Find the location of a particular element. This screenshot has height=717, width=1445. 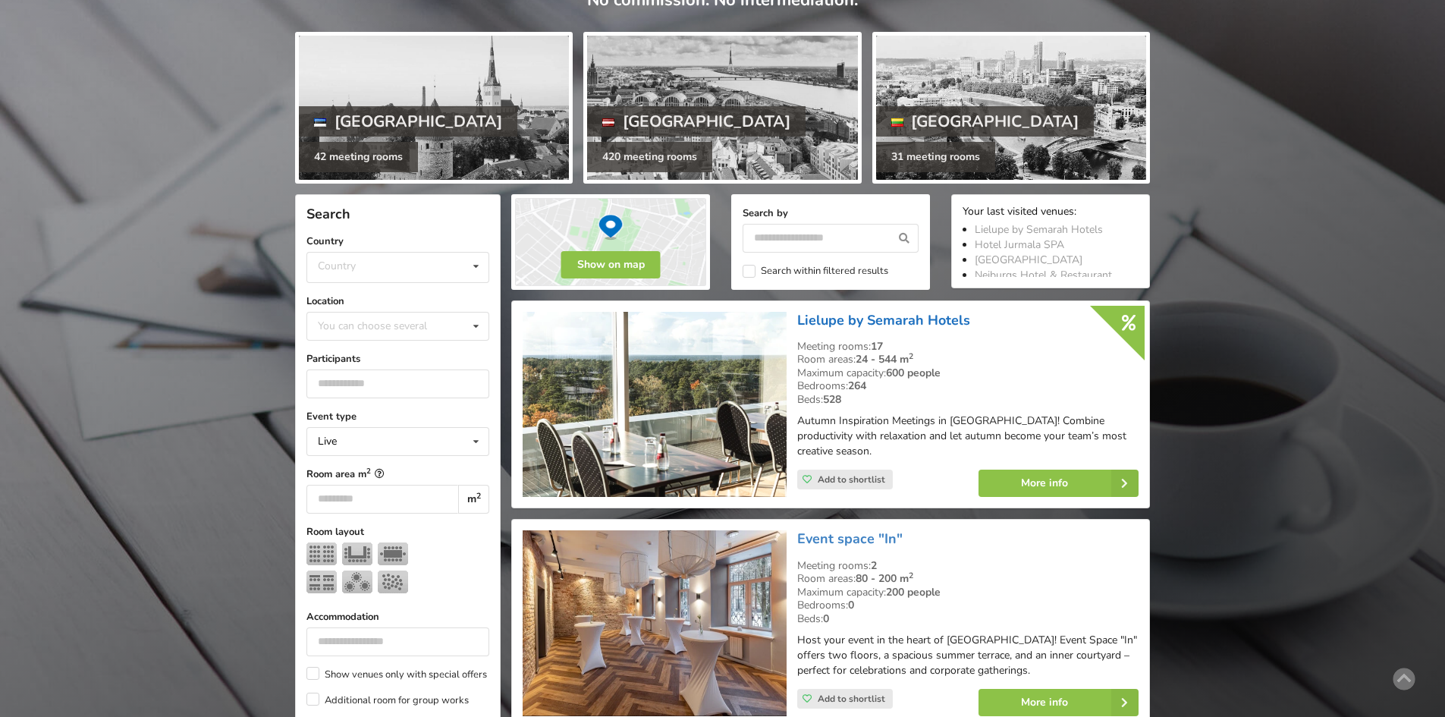

label: Accommodation is located at coordinates (397, 617).